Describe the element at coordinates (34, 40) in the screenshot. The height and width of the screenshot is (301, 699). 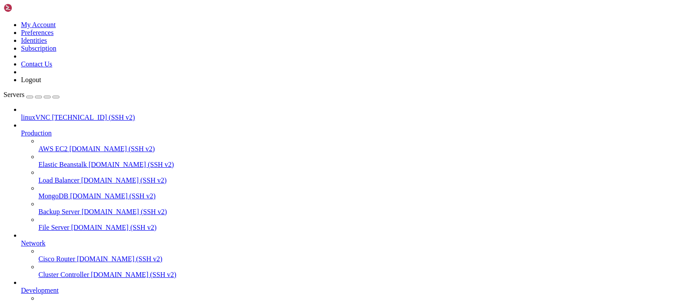
I see `a: Identities` at that location.